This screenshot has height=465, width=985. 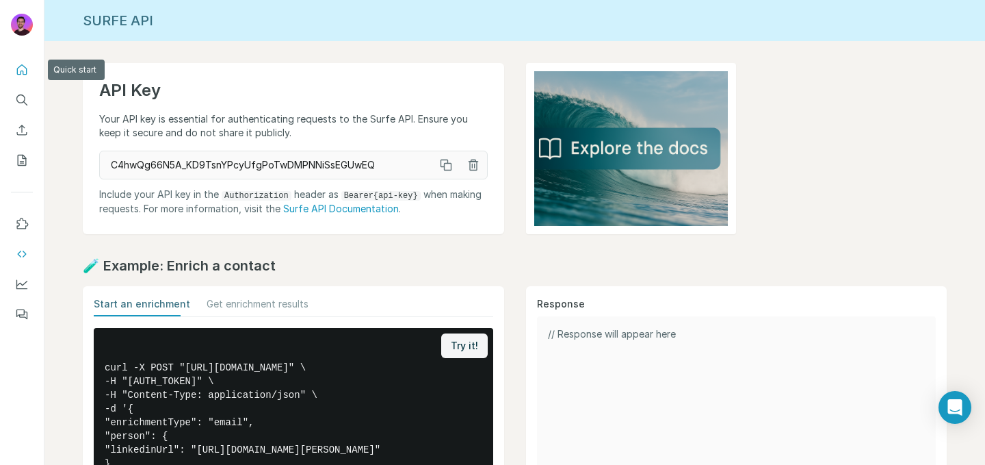 I want to click on button: Quick start, so click(x=22, y=70).